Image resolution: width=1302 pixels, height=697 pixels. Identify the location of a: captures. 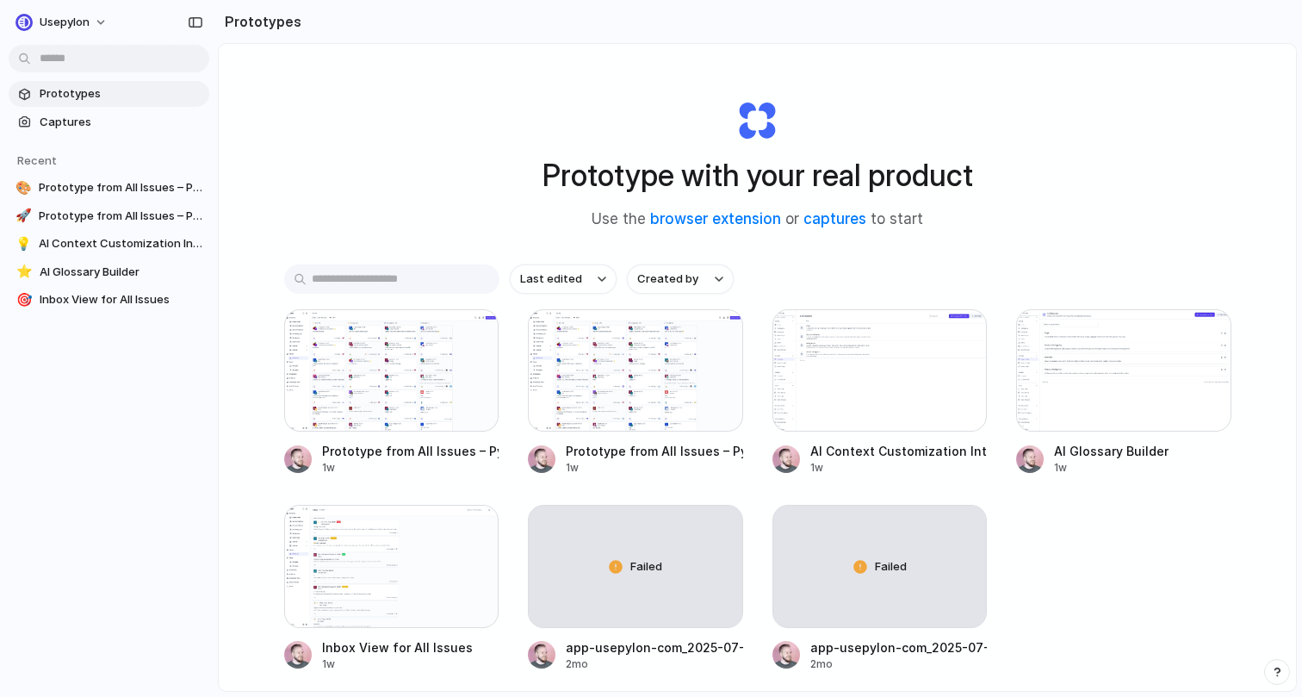
(834, 219).